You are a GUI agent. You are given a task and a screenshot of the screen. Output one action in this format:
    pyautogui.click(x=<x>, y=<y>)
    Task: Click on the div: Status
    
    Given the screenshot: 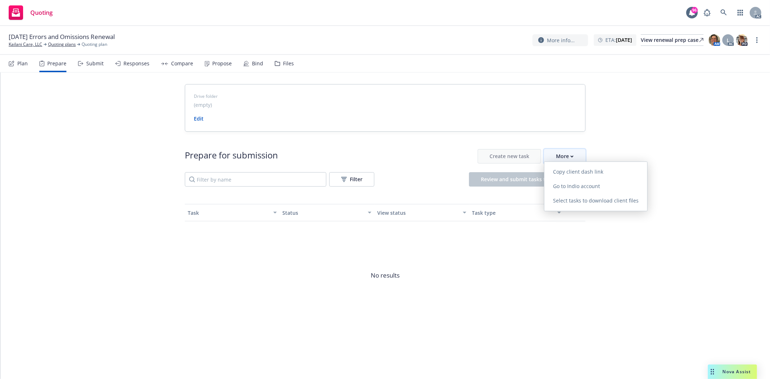 What is the action you would take?
    pyautogui.click(x=323, y=213)
    